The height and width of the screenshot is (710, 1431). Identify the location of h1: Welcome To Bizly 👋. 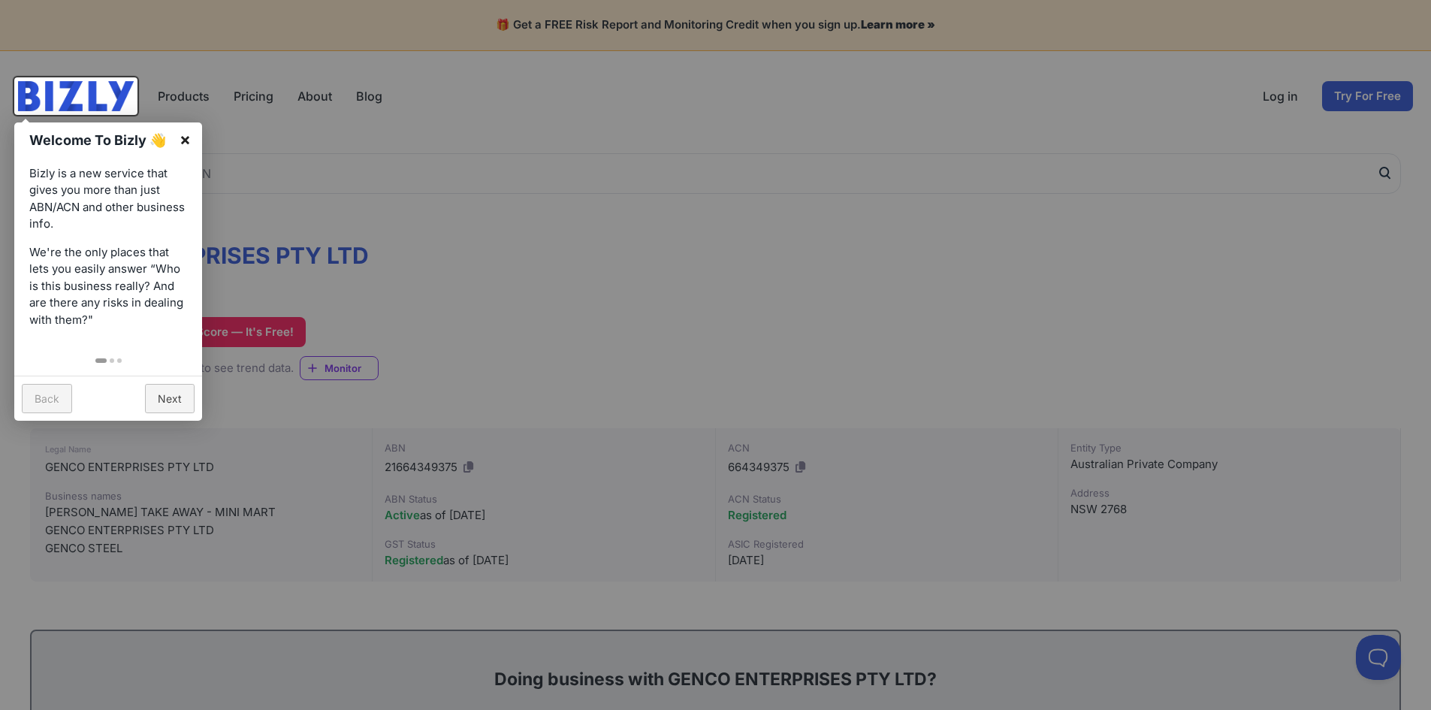
(100, 140).